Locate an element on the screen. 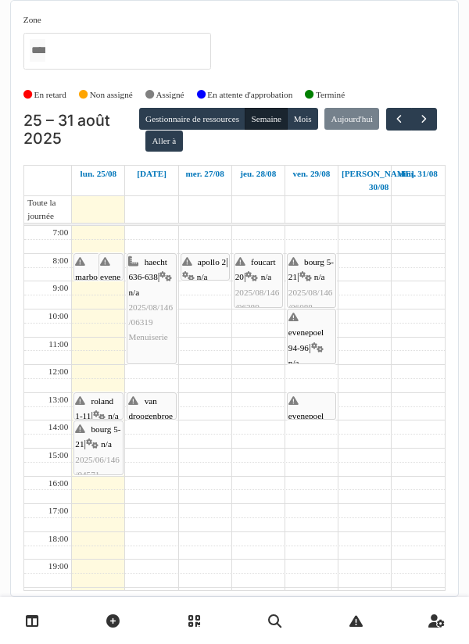 The image size is (469, 644). a: 26 août 2025 is located at coordinates (152, 173).